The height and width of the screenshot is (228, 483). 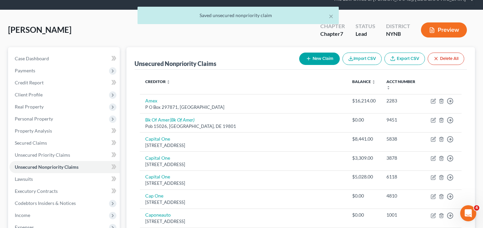 What do you see at coordinates (22, 215) in the screenshot?
I see `span: Income` at bounding box center [22, 215].